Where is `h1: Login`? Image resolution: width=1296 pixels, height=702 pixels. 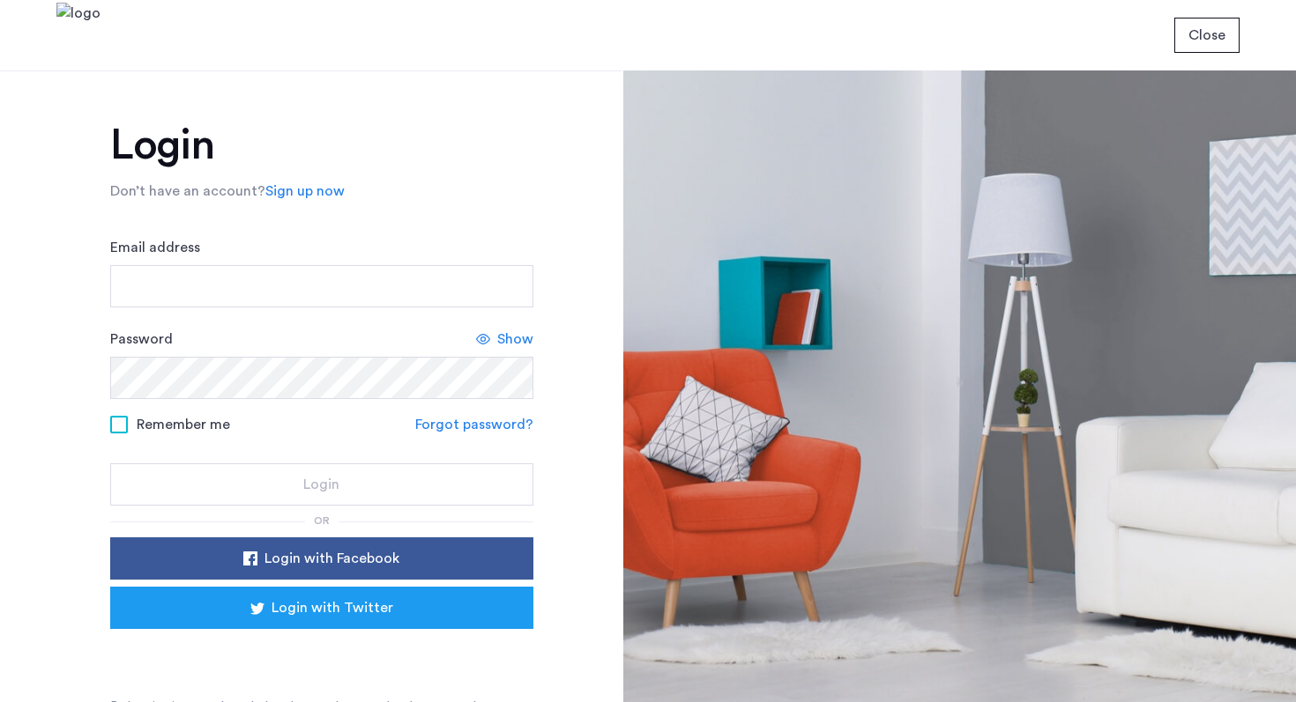 h1: Login is located at coordinates (322, 145).